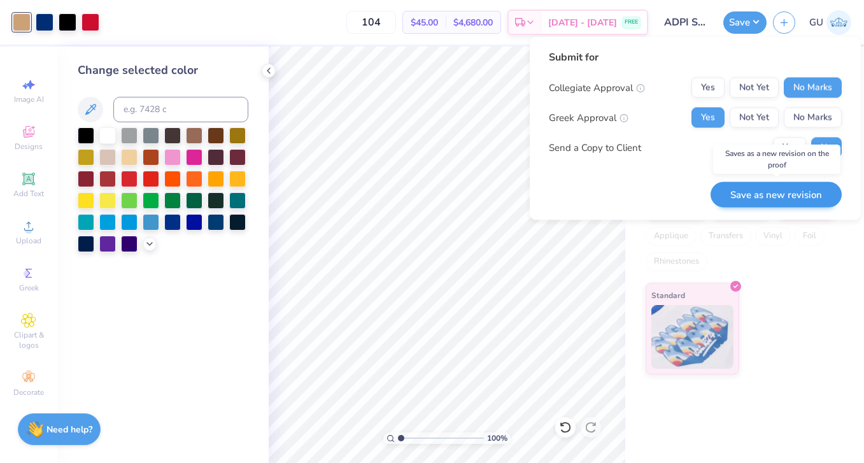 Image resolution: width=864 pixels, height=463 pixels. I want to click on div: Rhinestones, so click(676, 262).